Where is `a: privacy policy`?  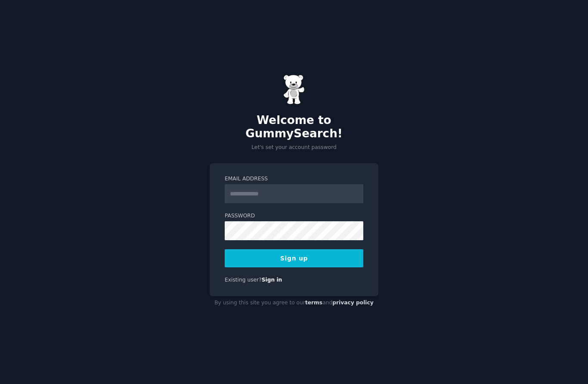 a: privacy policy is located at coordinates (353, 303).